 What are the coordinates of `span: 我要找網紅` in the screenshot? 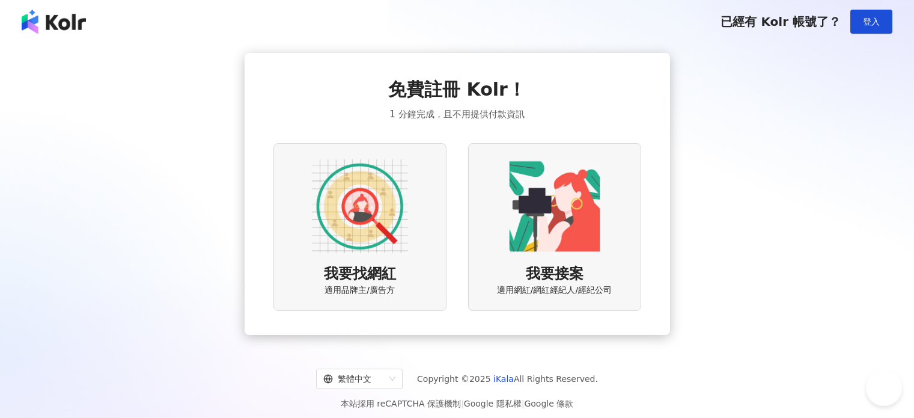 It's located at (360, 274).